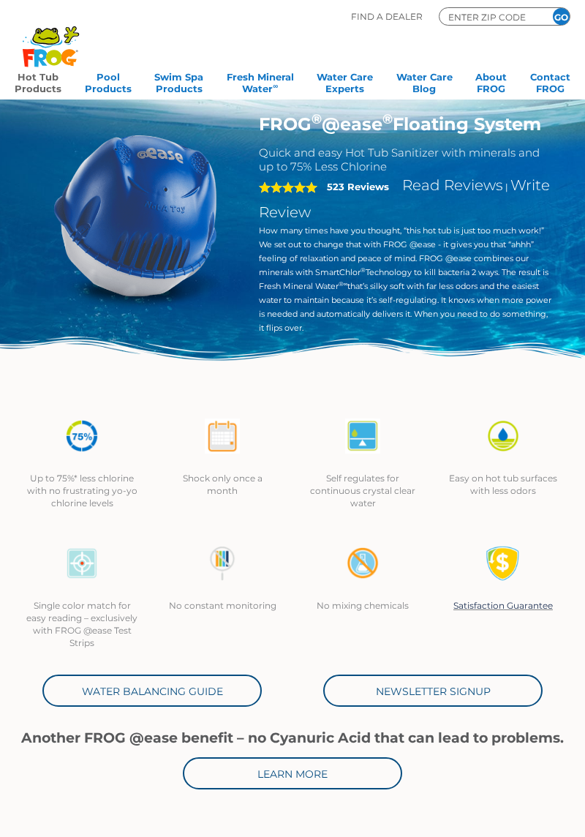  What do you see at coordinates (222, 563) in the screenshot?
I see `img: no-constant-monitoring1` at bounding box center [222, 563].